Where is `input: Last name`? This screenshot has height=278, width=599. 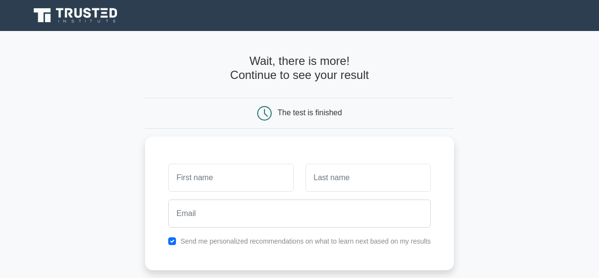 input: Last name is located at coordinates (368, 177).